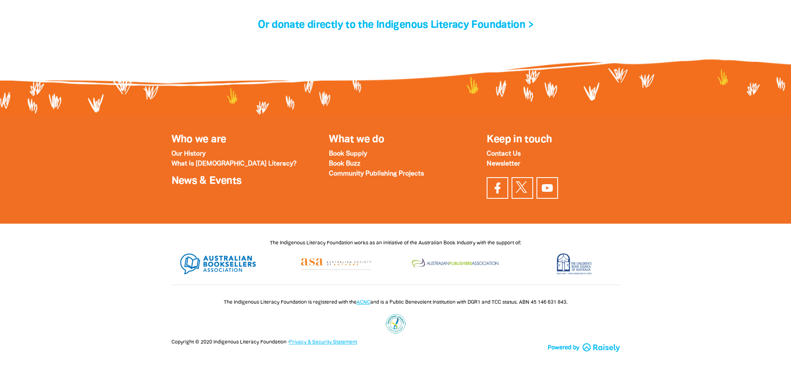 The image size is (791, 378). I want to click on a: Who we are, so click(199, 139).